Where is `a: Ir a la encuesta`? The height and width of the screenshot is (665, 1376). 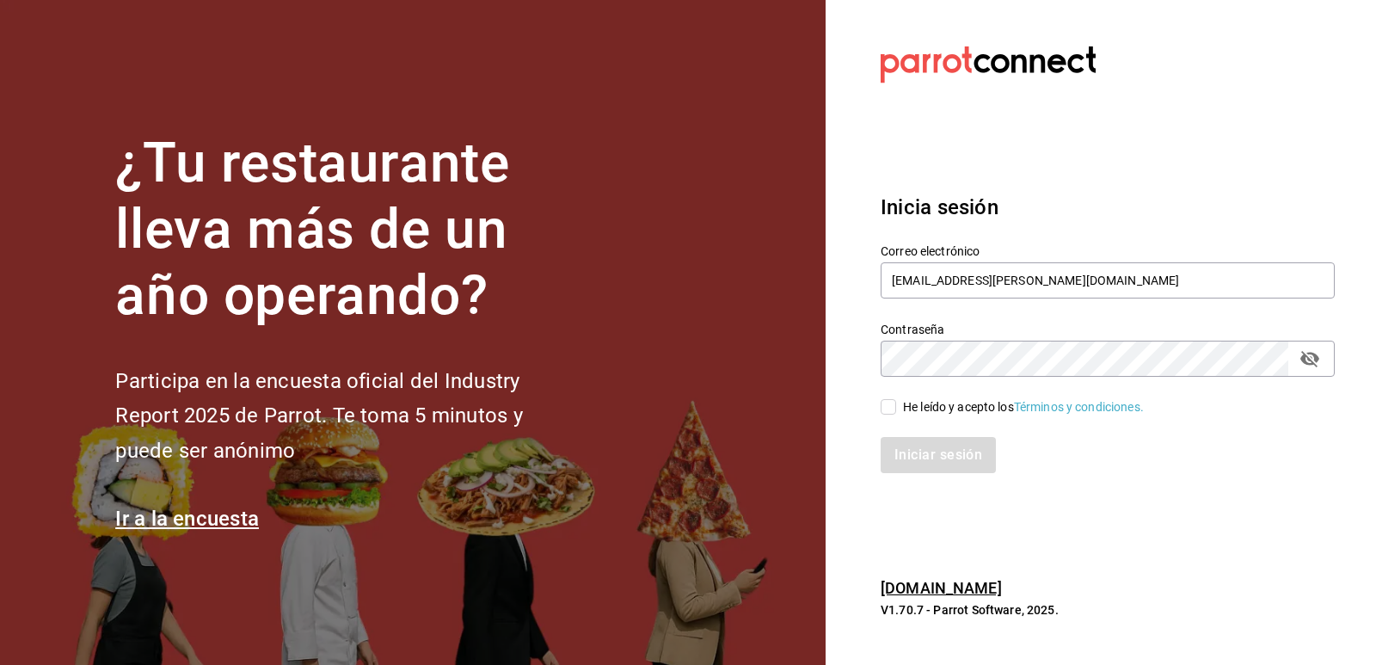
a: Ir a la encuesta is located at coordinates (187, 519).